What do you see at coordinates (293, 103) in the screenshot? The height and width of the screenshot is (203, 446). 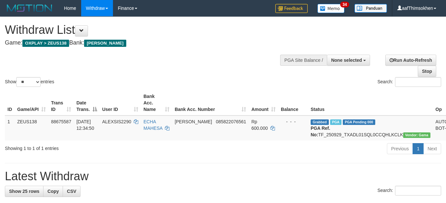 I see `th: Balance` at bounding box center [293, 103].